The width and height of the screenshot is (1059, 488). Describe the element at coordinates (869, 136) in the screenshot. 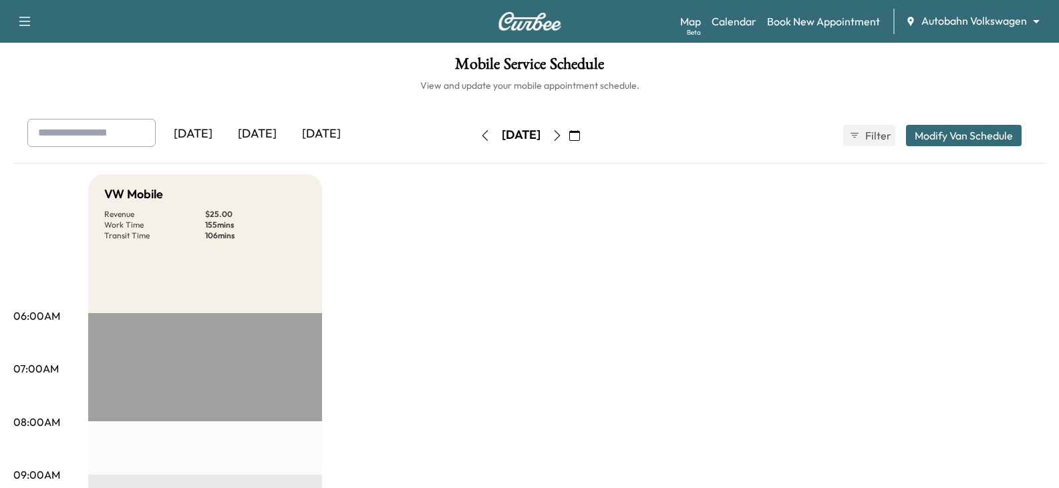

I see `button: Filter` at that location.